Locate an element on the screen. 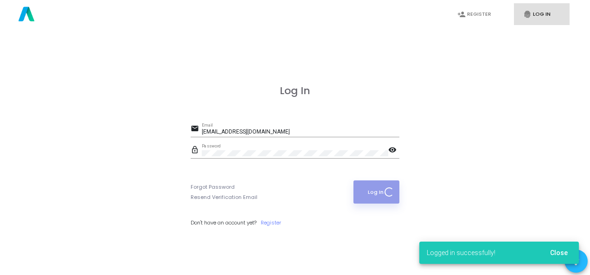 The width and height of the screenshot is (590, 275). input: Email is located at coordinates (301, 132).